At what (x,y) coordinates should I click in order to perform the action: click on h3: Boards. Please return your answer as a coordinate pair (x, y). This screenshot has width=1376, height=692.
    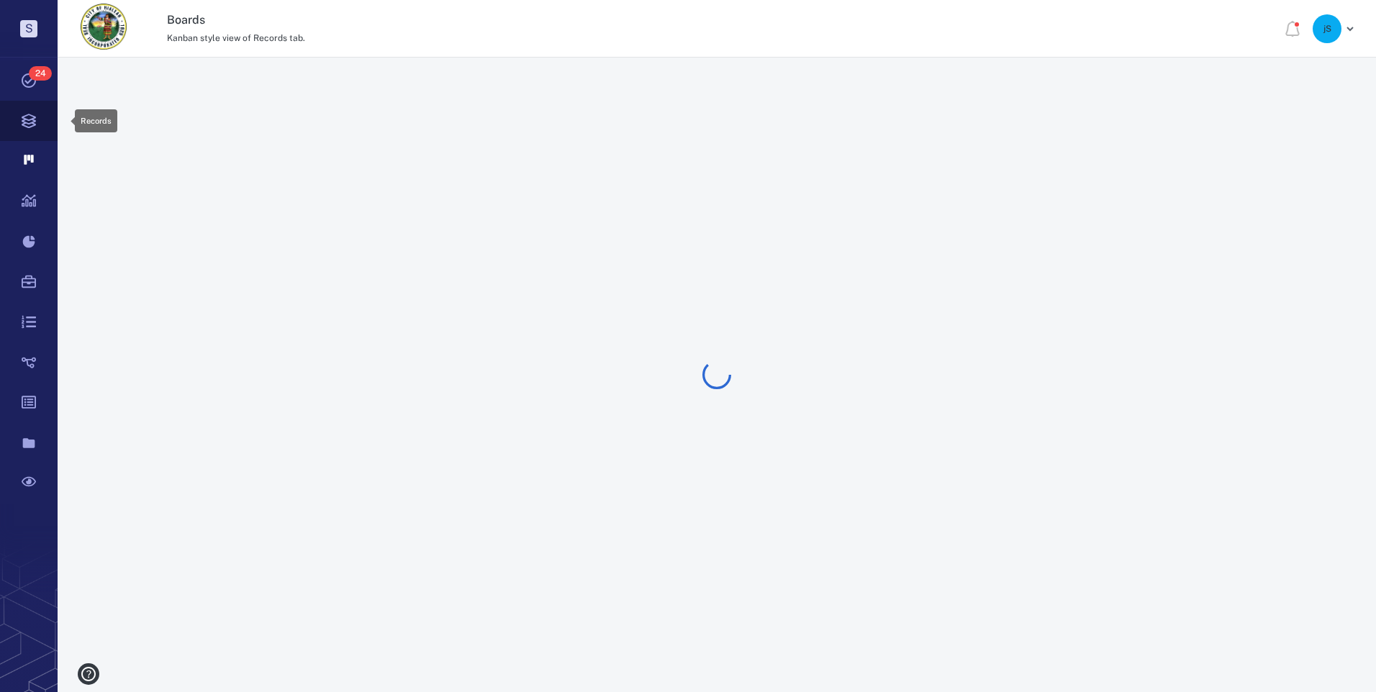
    Looking at the image, I should click on (605, 20).